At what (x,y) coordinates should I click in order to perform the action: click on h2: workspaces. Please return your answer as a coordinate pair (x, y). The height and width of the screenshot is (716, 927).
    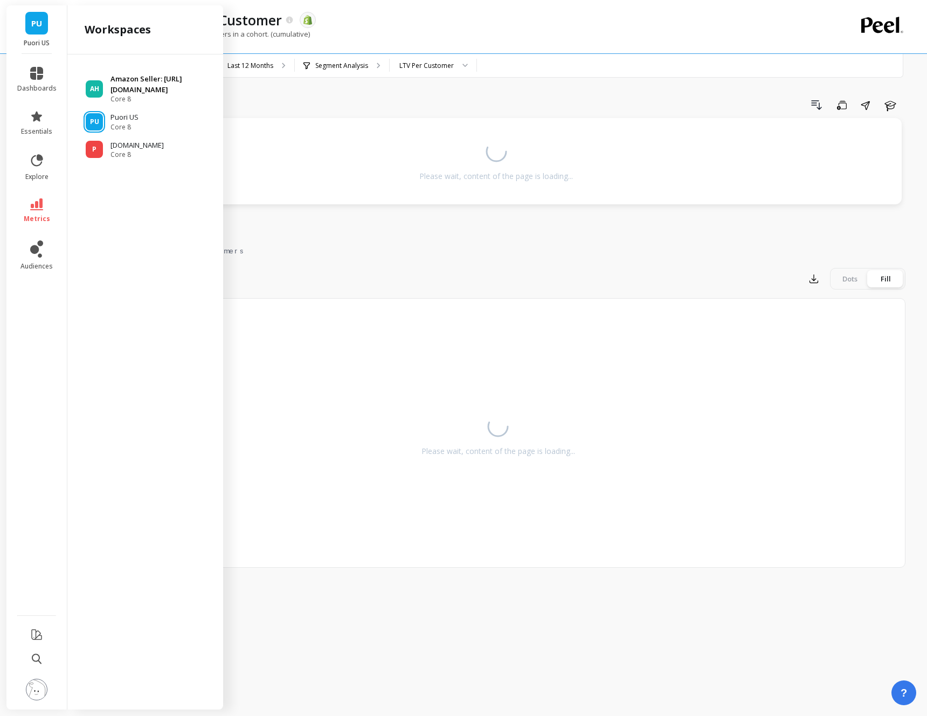
    Looking at the image, I should click on (118, 30).